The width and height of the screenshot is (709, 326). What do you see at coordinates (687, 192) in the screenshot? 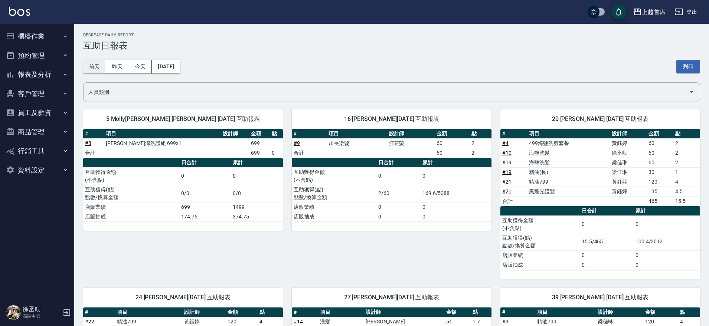
I see `td: 4.5` at bounding box center [687, 192].